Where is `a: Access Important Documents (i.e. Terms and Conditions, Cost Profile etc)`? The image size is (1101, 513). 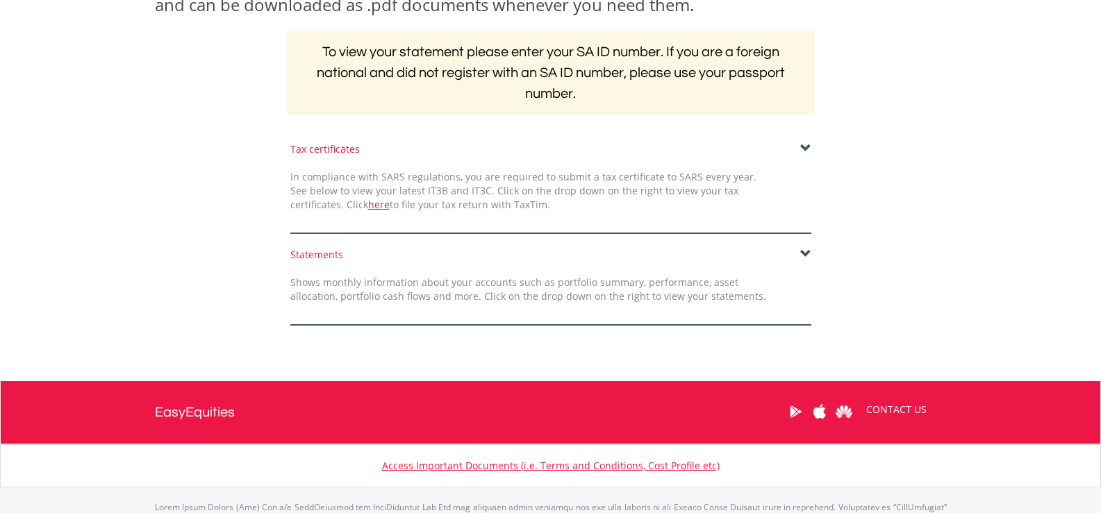 a: Access Important Documents (i.e. Terms and Conditions, Cost Profile etc) is located at coordinates (551, 465).